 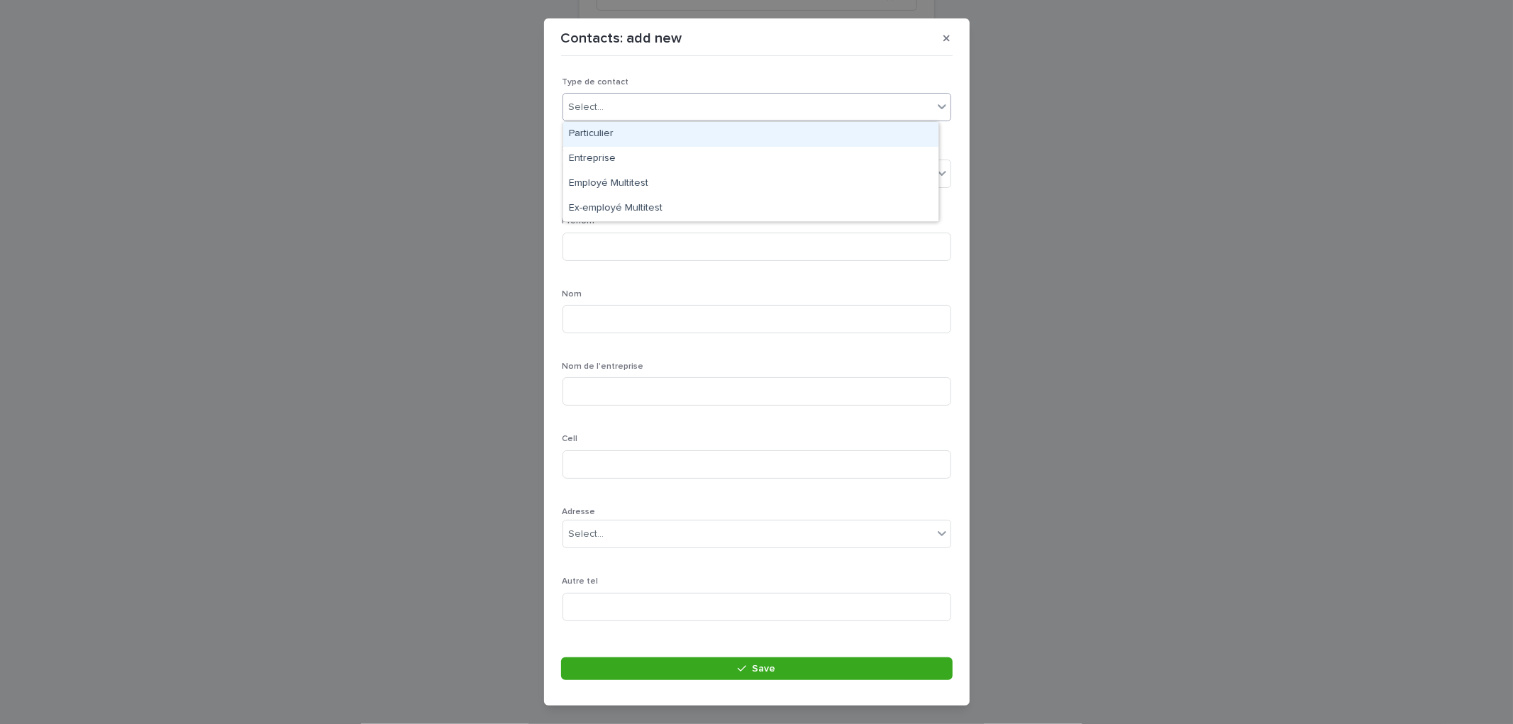 I want to click on span: Prénom, so click(x=579, y=221).